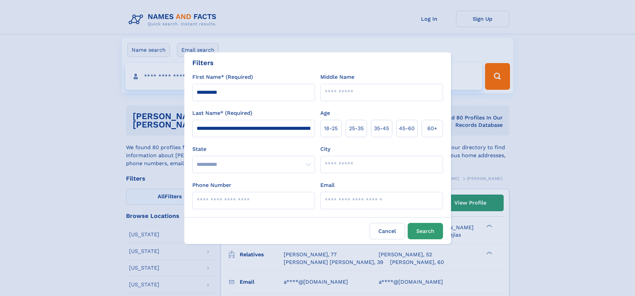 The image size is (635, 296). I want to click on label: State, so click(254, 149).